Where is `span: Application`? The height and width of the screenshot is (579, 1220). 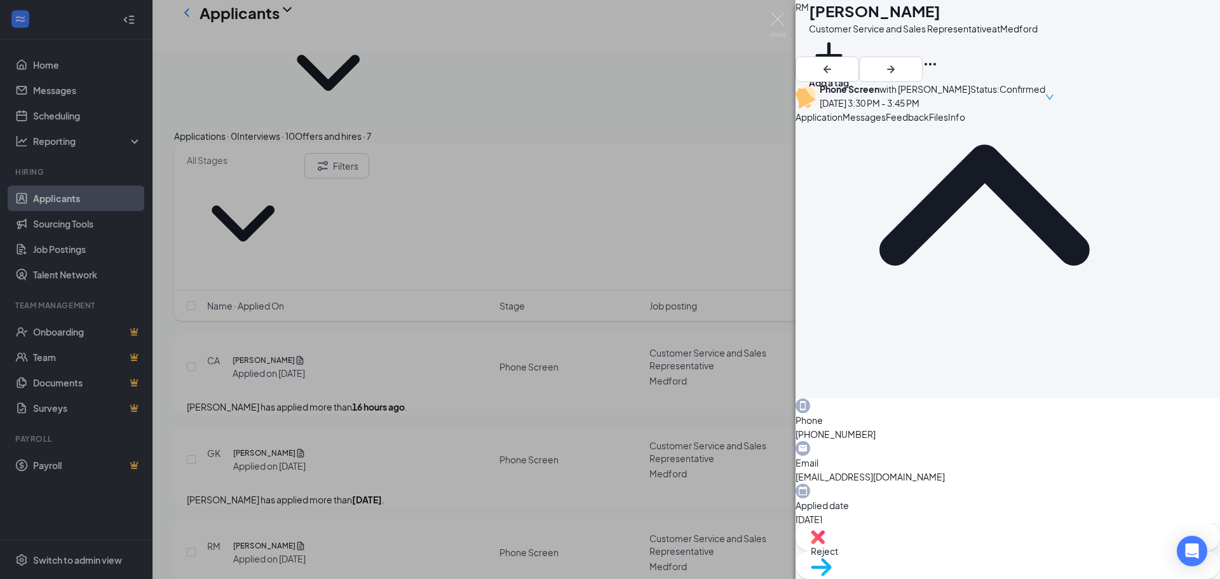
span: Application is located at coordinates (819, 117).